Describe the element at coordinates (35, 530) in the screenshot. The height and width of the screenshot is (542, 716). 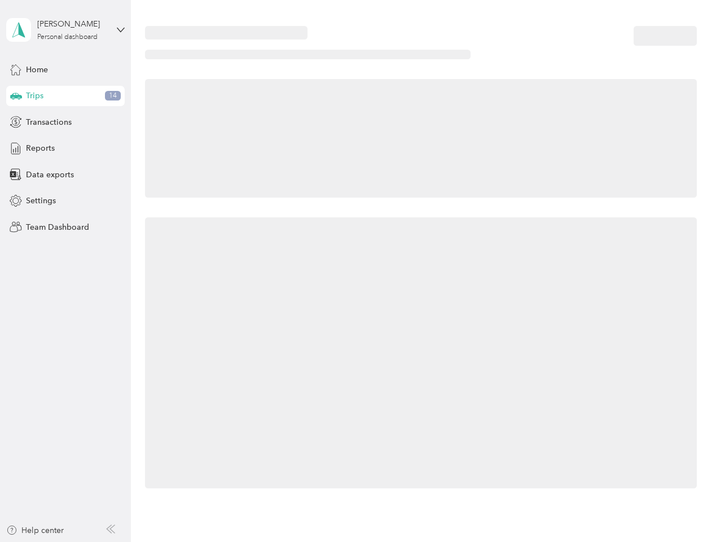
I see `div: Help center` at that location.